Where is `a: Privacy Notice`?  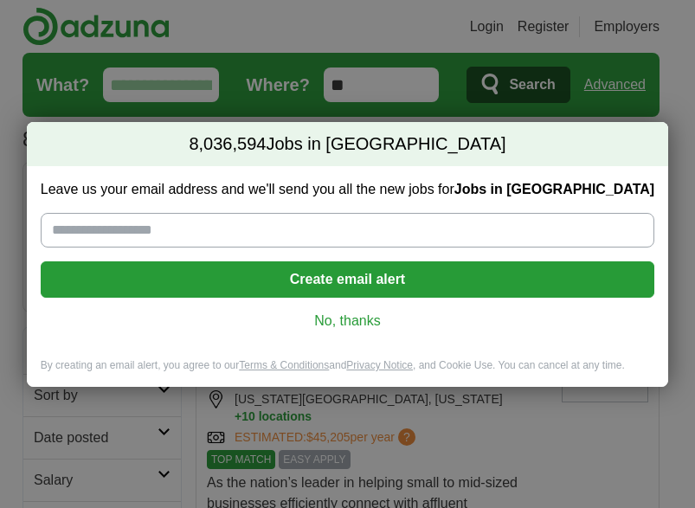
a: Privacy Notice is located at coordinates (379, 365).